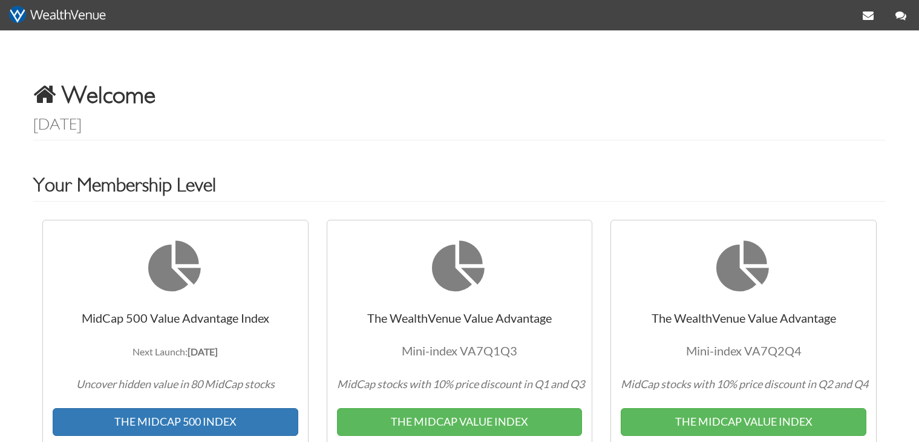 The width and height of the screenshot is (919, 442). I want to click on span: MidCap 500 Value Advantage Index, so click(175, 373).